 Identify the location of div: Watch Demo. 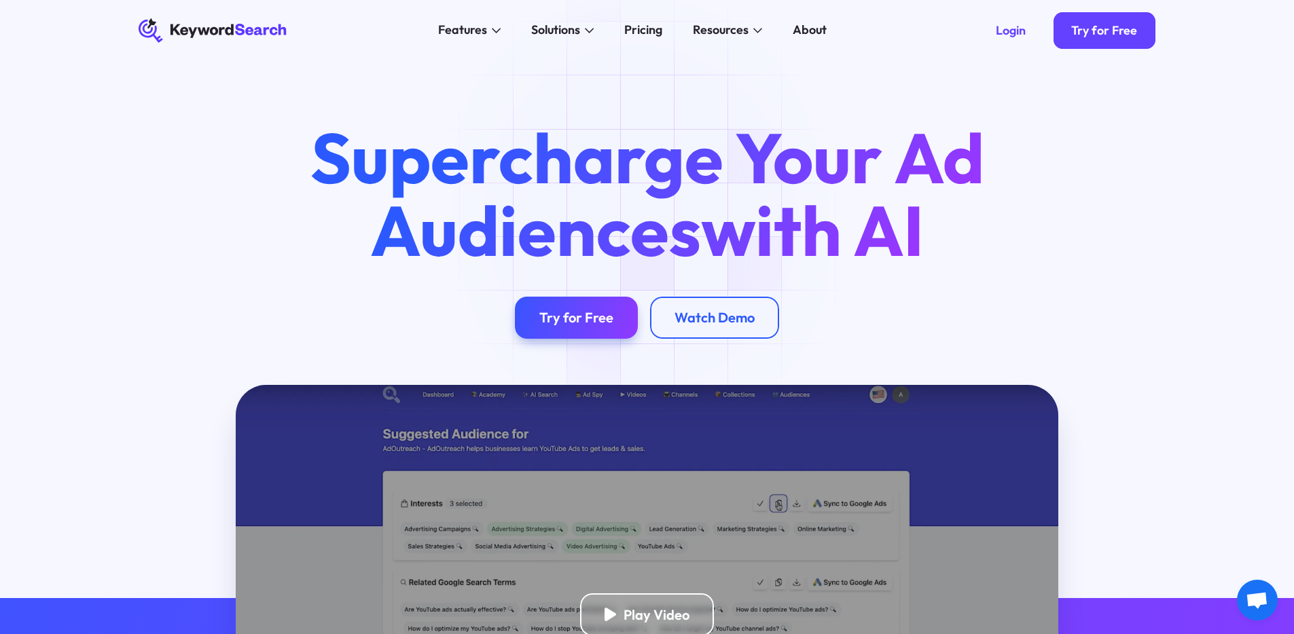
(715, 317).